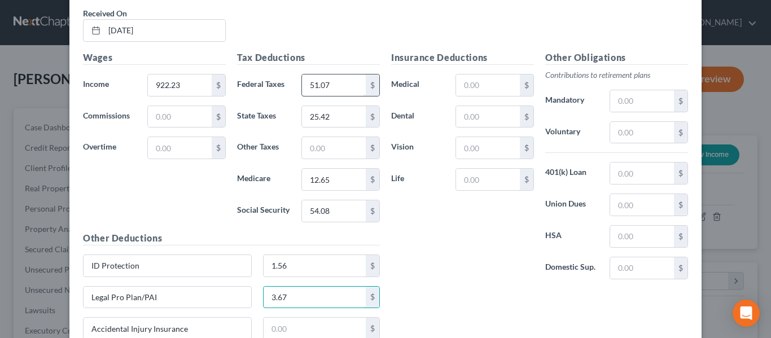  I want to click on h5: Wages, so click(154, 58).